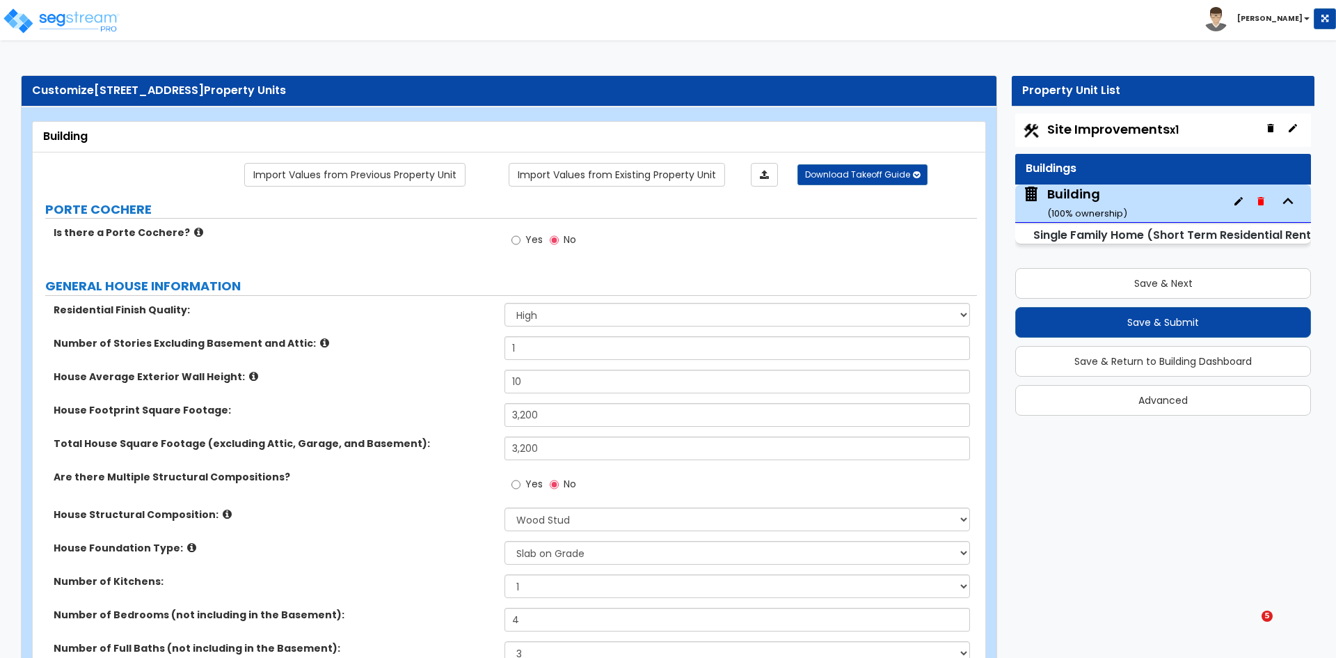 This screenshot has height=658, width=1336. What do you see at coordinates (1180, 235) in the screenshot?
I see `small: Single Family Home (Short Term Residential Rental)` at bounding box center [1180, 235].